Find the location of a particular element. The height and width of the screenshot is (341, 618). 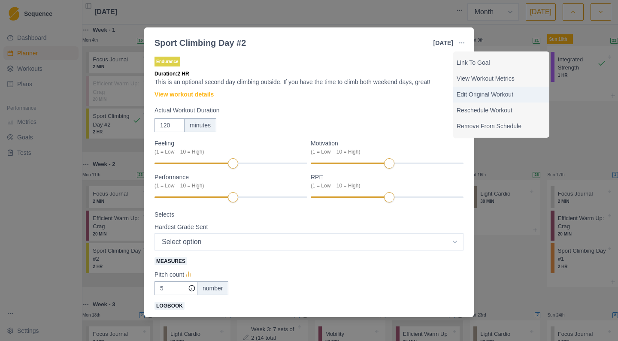

p: Remove From Schedule is located at coordinates (501, 126).